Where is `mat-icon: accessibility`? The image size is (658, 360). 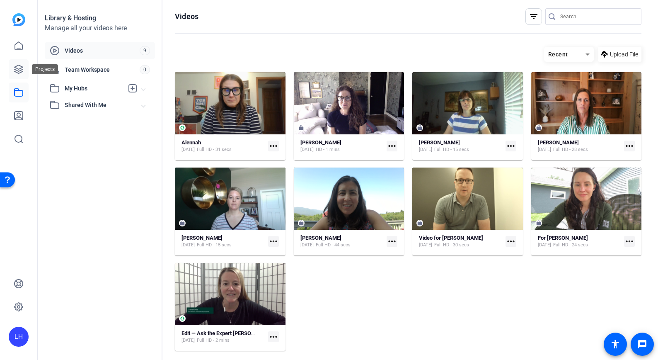
mat-icon: accessibility is located at coordinates (615, 344).